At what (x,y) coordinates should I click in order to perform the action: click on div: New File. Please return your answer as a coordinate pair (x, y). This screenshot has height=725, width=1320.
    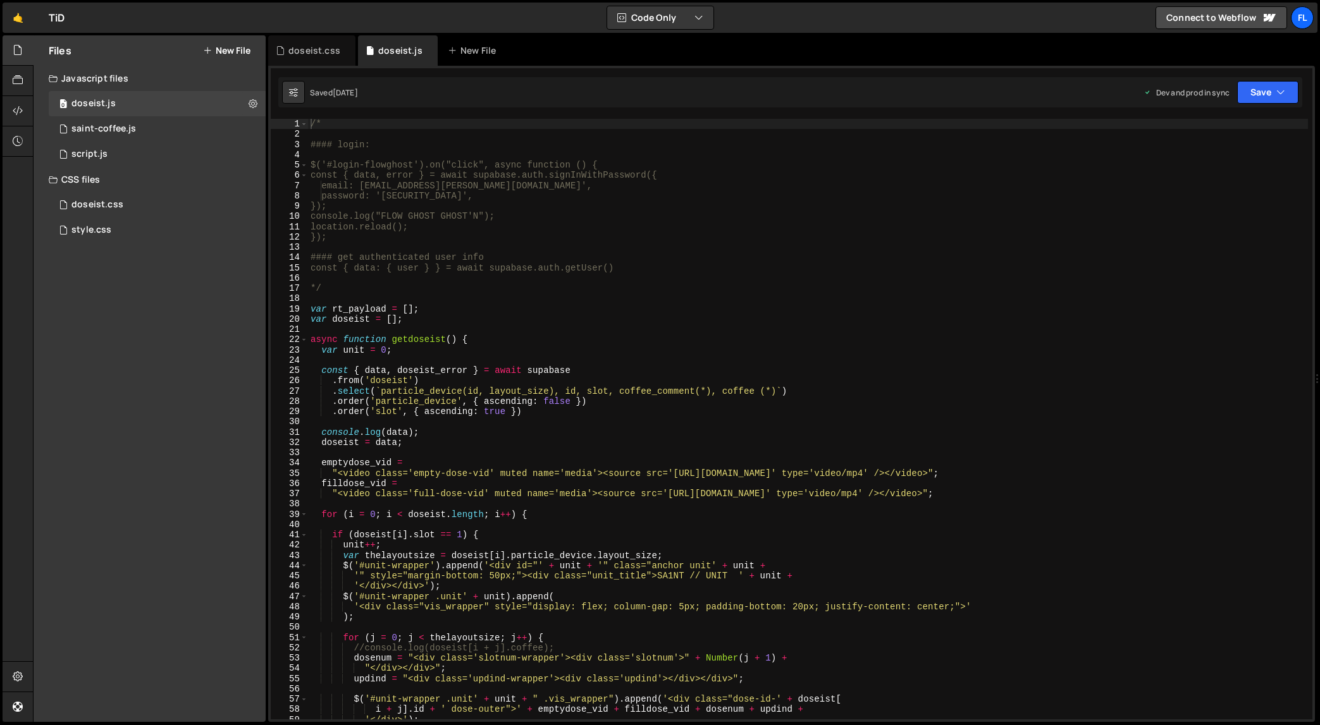
    Looking at the image, I should click on (474, 51).